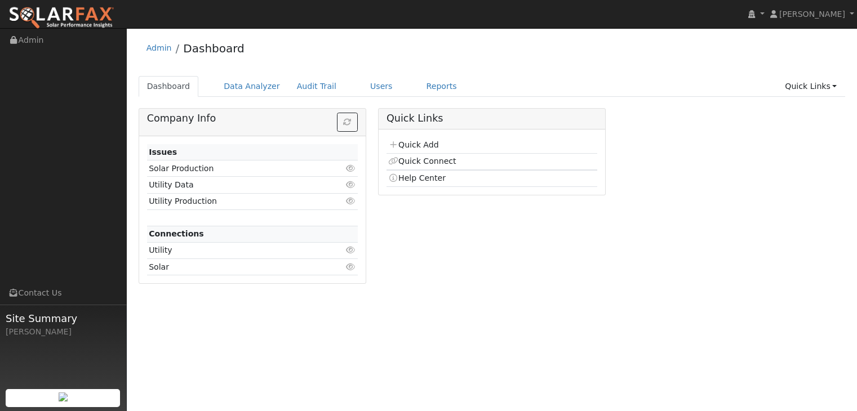 This screenshot has height=411, width=857. What do you see at coordinates (159, 48) in the screenshot?
I see `a: Admin` at bounding box center [159, 48].